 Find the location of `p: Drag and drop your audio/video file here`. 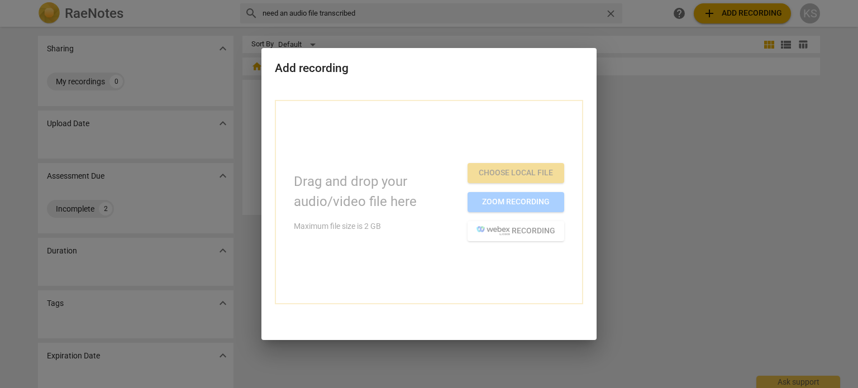

p: Drag and drop your audio/video file here is located at coordinates (376, 192).